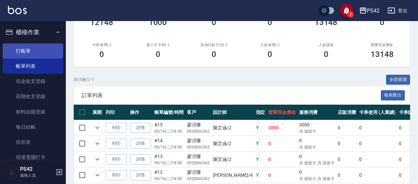 Image resolution: width=418 pixels, height=184 pixels. I want to click on p: 共 15 筆, 1 / 1, so click(84, 80).